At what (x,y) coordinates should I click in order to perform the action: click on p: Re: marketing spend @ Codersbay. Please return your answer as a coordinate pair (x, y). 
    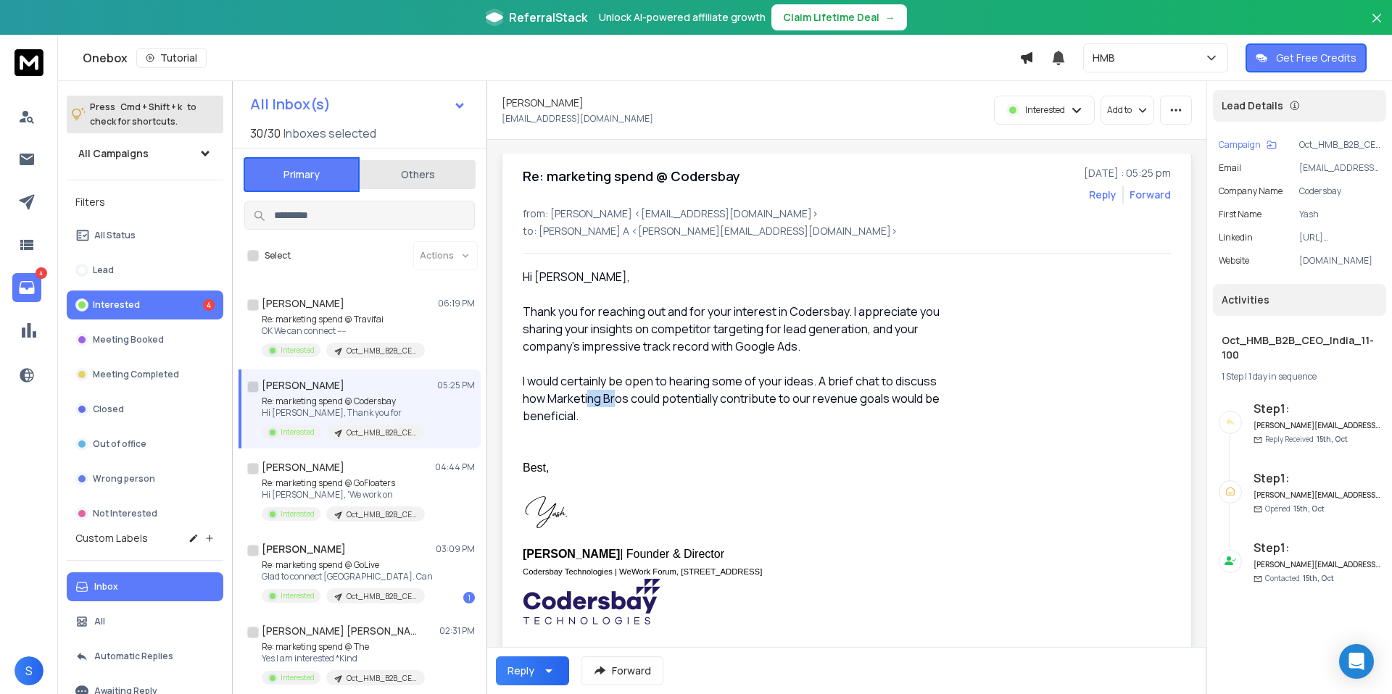
    Looking at the image, I should click on (343, 402).